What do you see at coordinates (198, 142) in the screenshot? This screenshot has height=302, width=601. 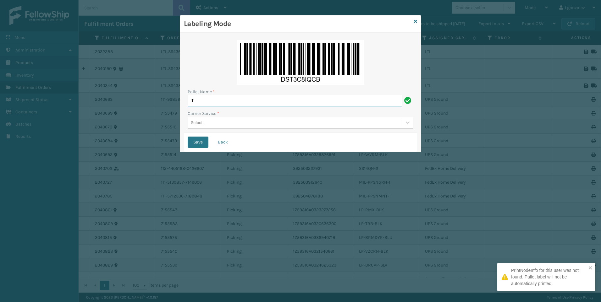 I see `button: Save` at bounding box center [198, 142].